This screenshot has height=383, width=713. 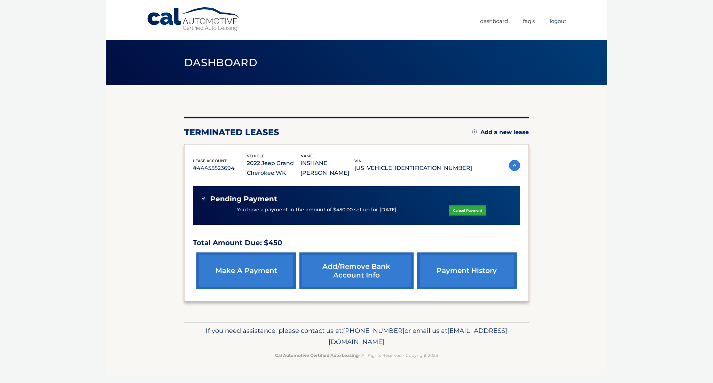 What do you see at coordinates (357, 243) in the screenshot?
I see `p: Total Amount Due: $450` at bounding box center [357, 243].